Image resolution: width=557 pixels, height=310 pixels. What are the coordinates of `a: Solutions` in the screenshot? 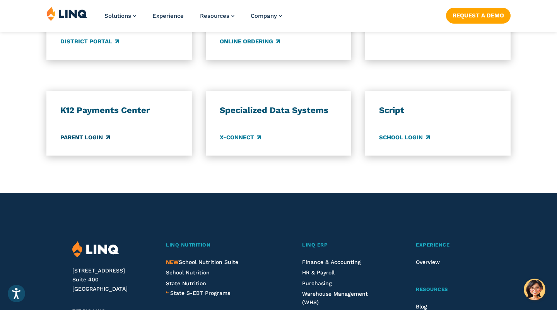 It's located at (120, 16).